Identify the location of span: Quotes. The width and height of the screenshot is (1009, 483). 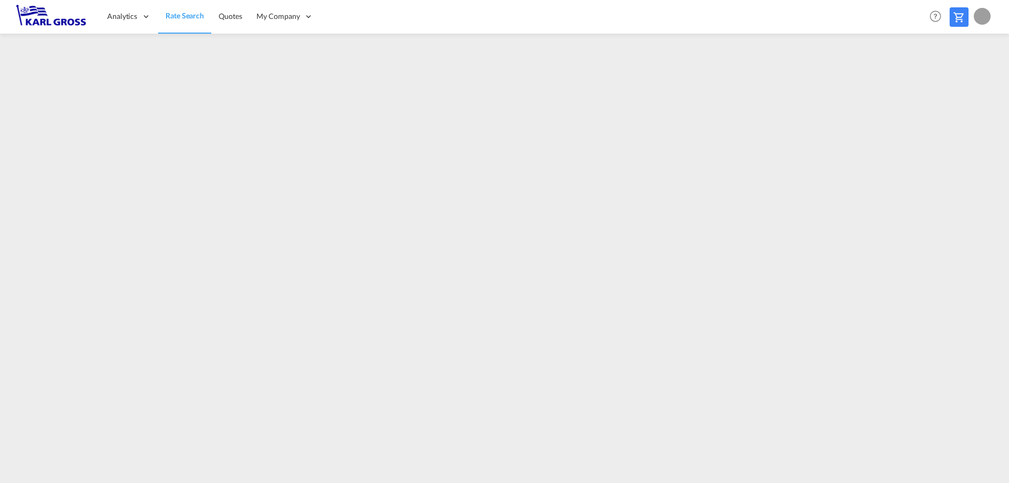
(230, 16).